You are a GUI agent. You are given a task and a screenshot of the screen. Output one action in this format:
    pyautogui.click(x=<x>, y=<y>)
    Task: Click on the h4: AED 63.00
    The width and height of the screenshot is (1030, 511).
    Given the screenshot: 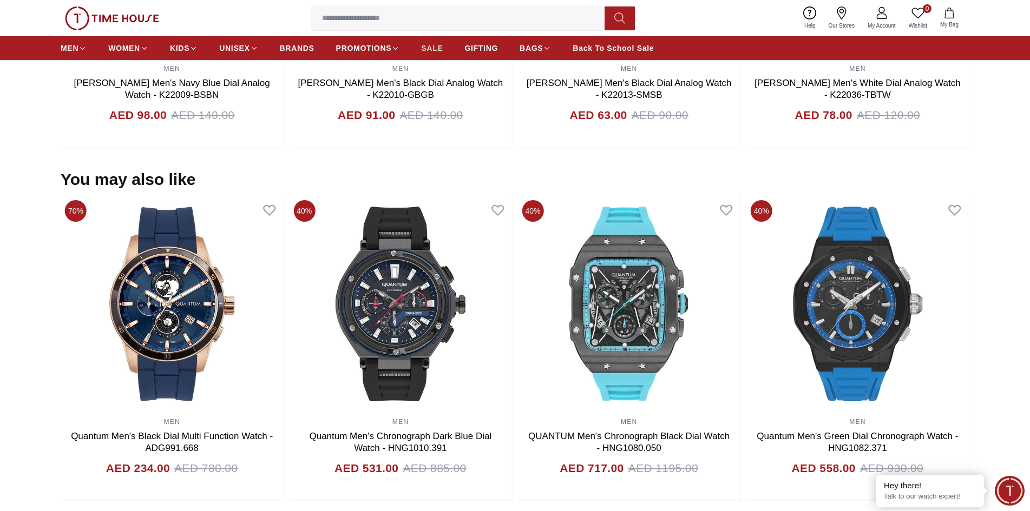 What is the action you would take?
    pyautogui.click(x=598, y=115)
    